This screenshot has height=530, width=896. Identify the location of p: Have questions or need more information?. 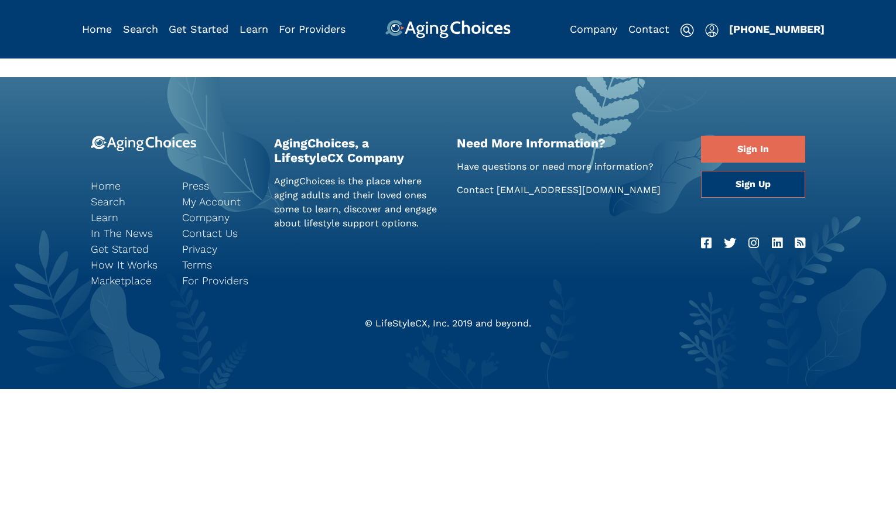
(570, 167).